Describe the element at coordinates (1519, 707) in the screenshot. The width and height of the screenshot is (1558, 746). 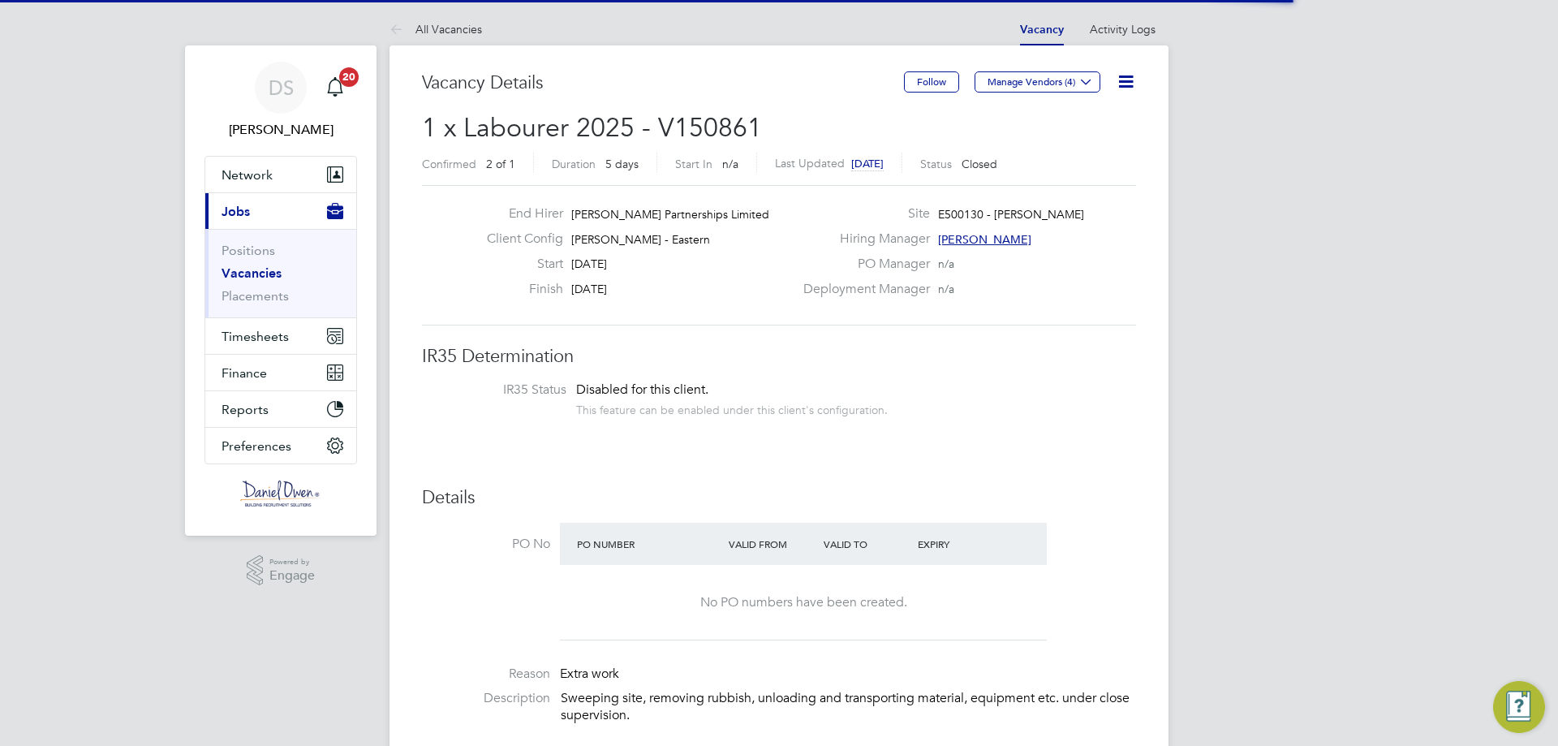
I see `button: Engage Resource Center` at that location.